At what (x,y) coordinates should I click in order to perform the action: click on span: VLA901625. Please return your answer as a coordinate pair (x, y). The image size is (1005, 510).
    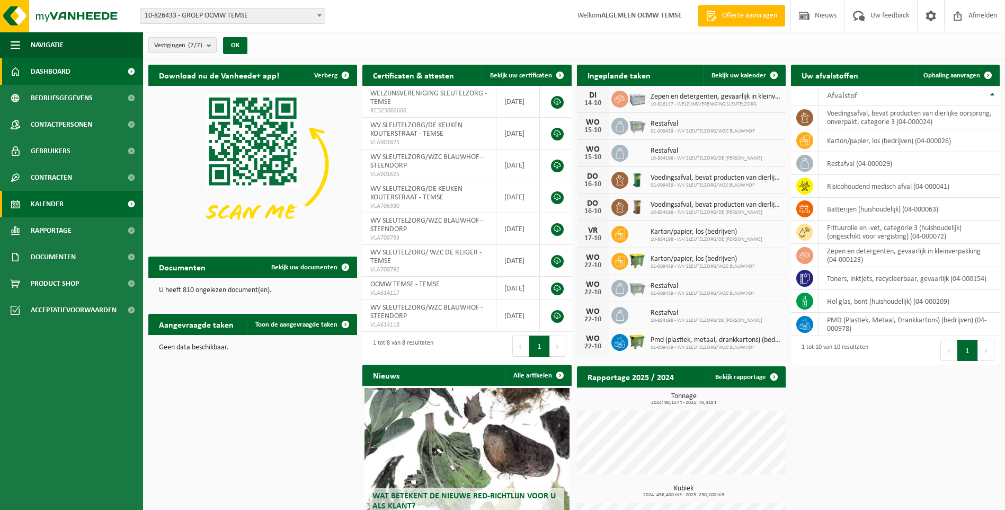
    Looking at the image, I should click on (429, 174).